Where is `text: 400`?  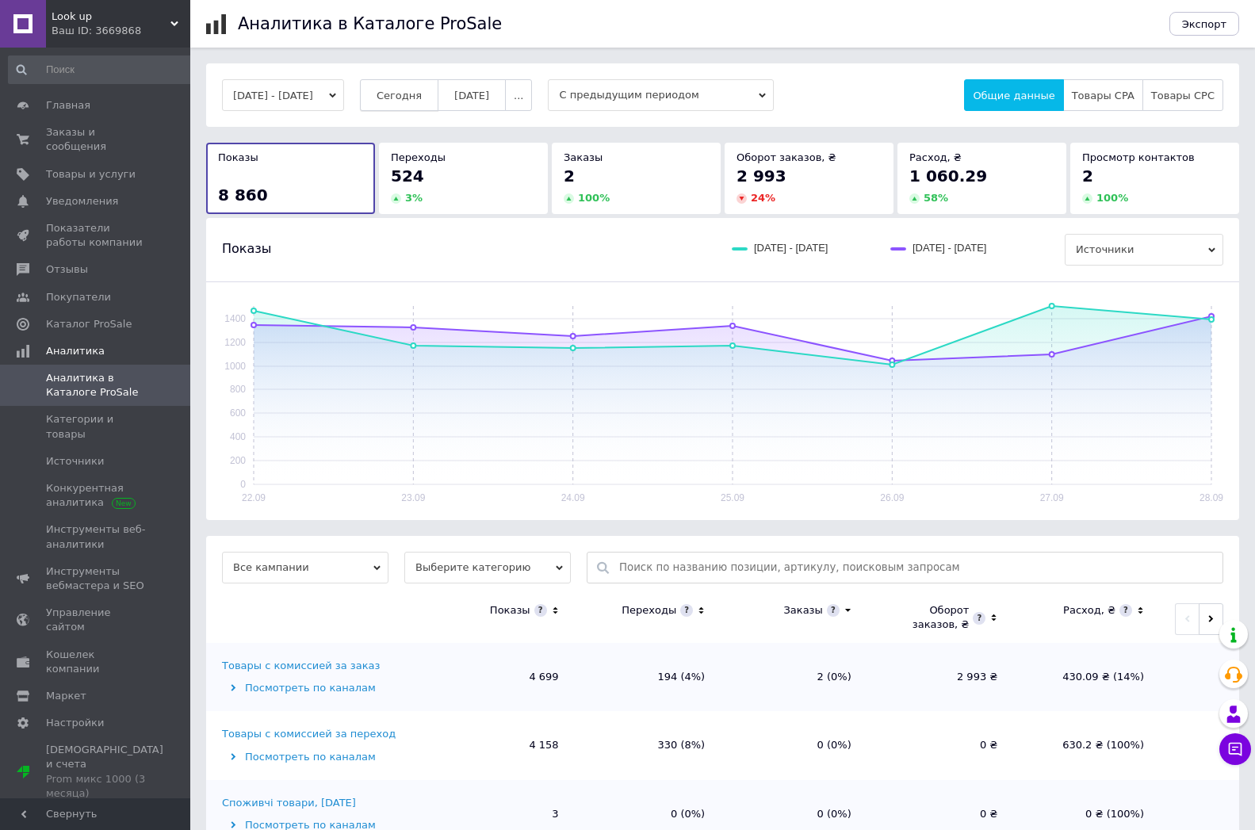 text: 400 is located at coordinates (238, 437).